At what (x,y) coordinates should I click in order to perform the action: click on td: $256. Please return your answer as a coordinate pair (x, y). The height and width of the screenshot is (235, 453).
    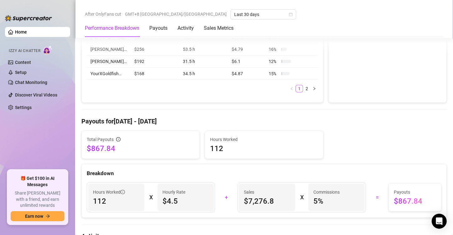
    Looking at the image, I should click on (155, 49).